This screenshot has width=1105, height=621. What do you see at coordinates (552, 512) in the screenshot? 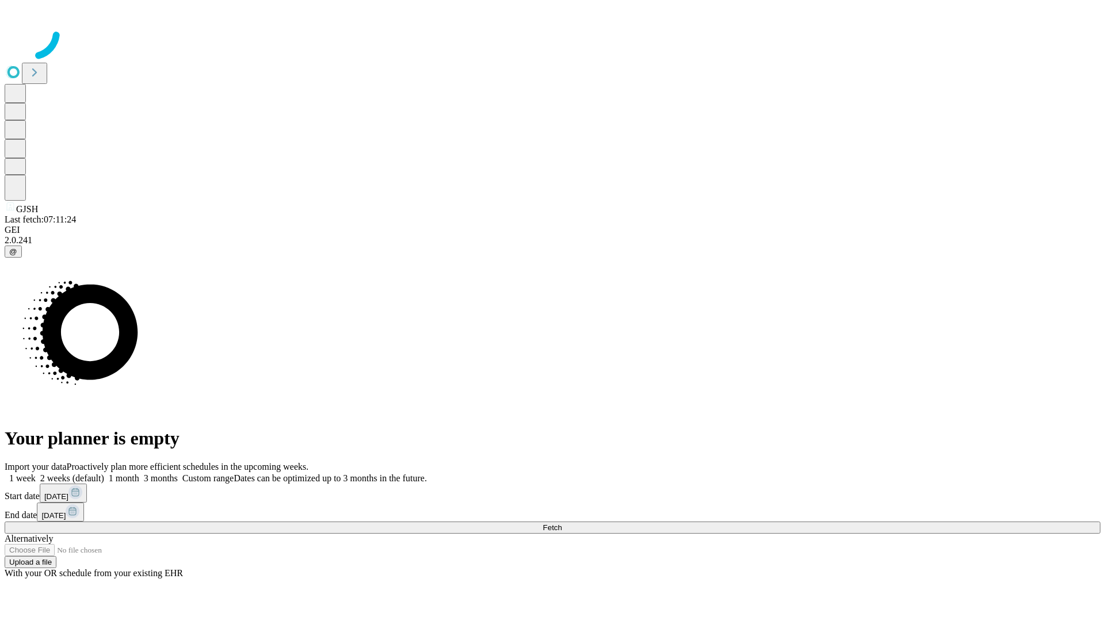
I see `div: End date` at bounding box center [552, 512].